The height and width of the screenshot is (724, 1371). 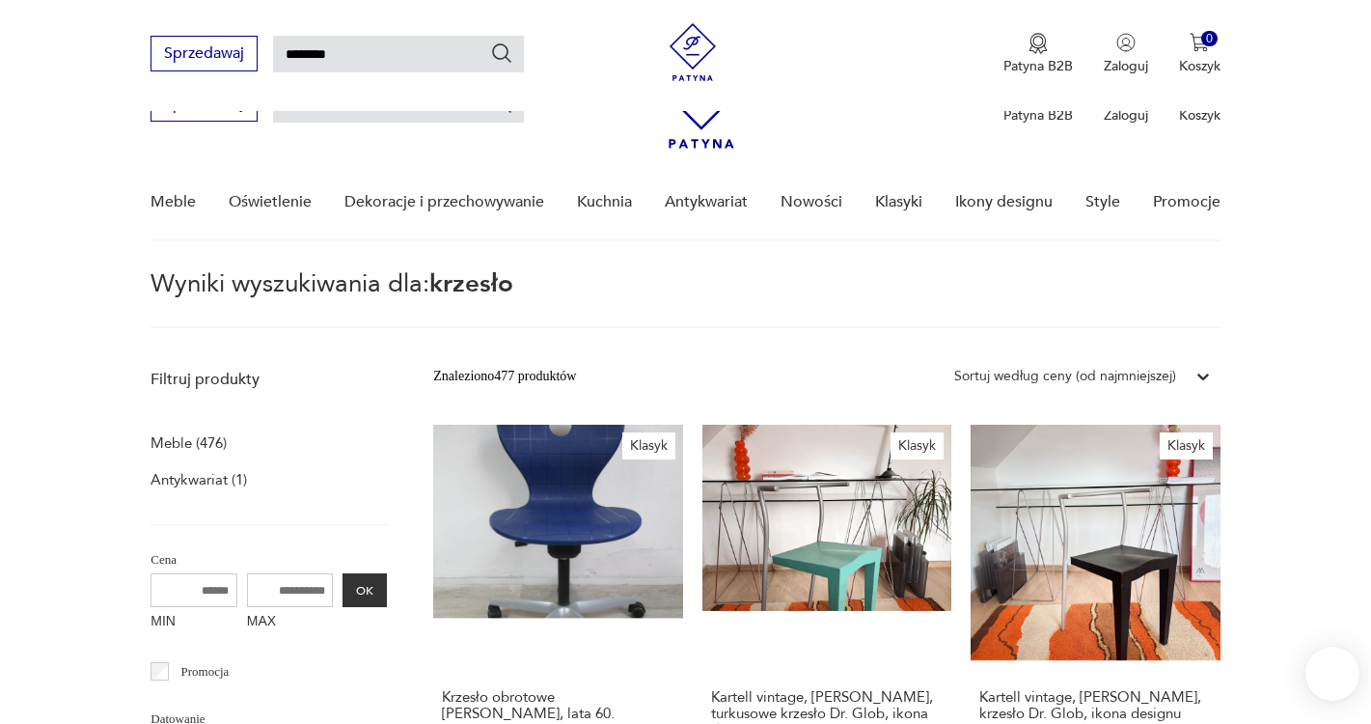 I want to click on p: Cena, so click(x=268, y=560).